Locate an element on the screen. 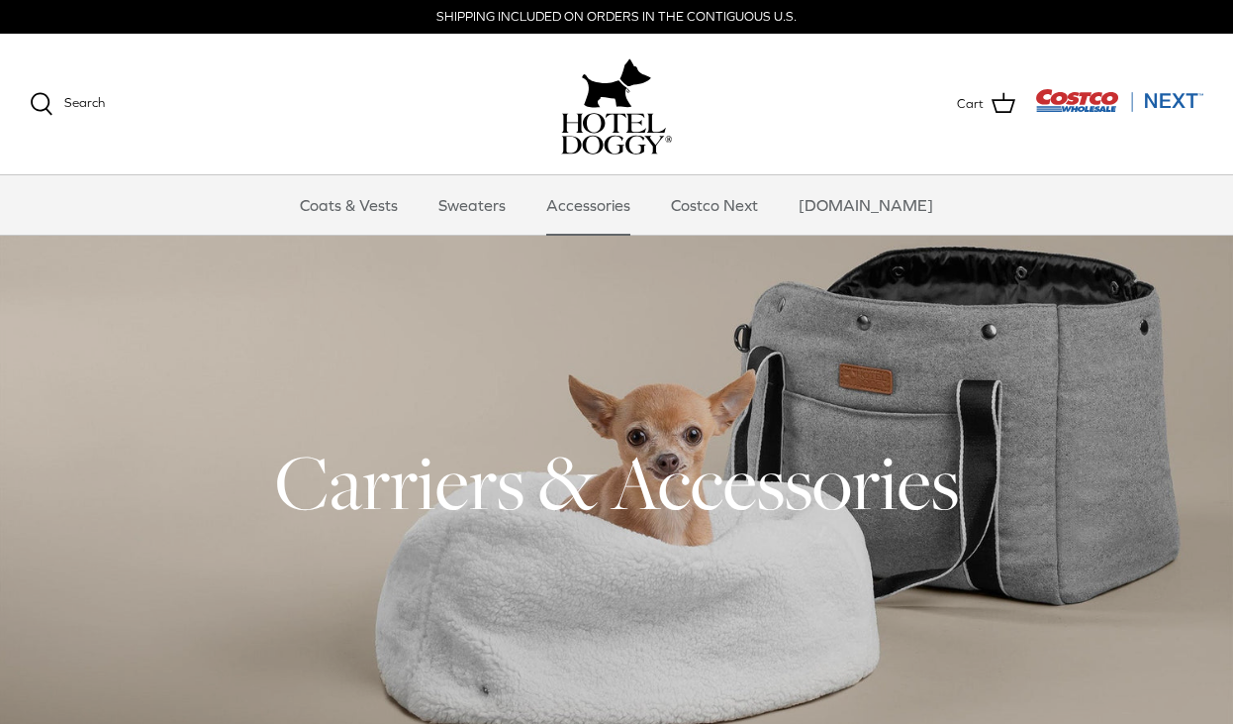 This screenshot has width=1233, height=724. img: Costco Next is located at coordinates (1119, 100).